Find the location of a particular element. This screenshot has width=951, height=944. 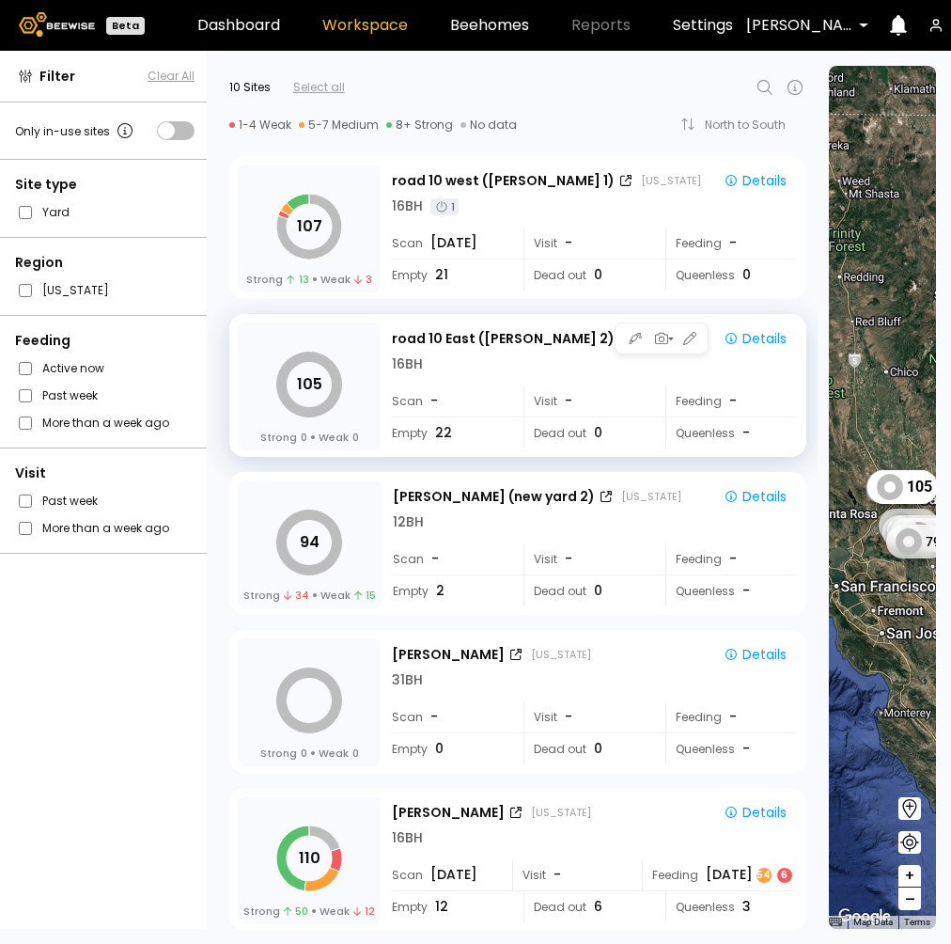

div: Site type is located at coordinates (104, 184).